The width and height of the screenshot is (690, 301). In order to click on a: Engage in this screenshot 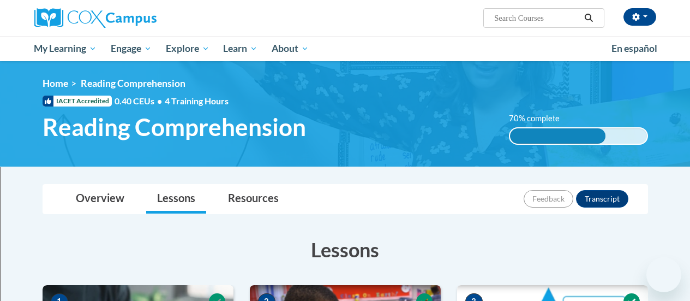, I will do `click(131, 49)`.